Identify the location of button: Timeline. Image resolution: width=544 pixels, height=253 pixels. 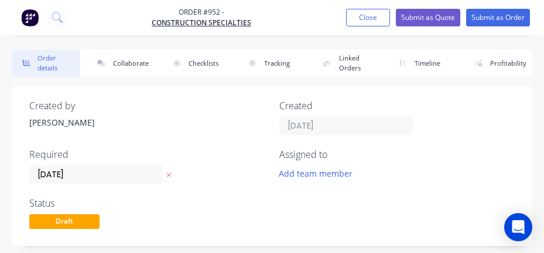
(423, 63).